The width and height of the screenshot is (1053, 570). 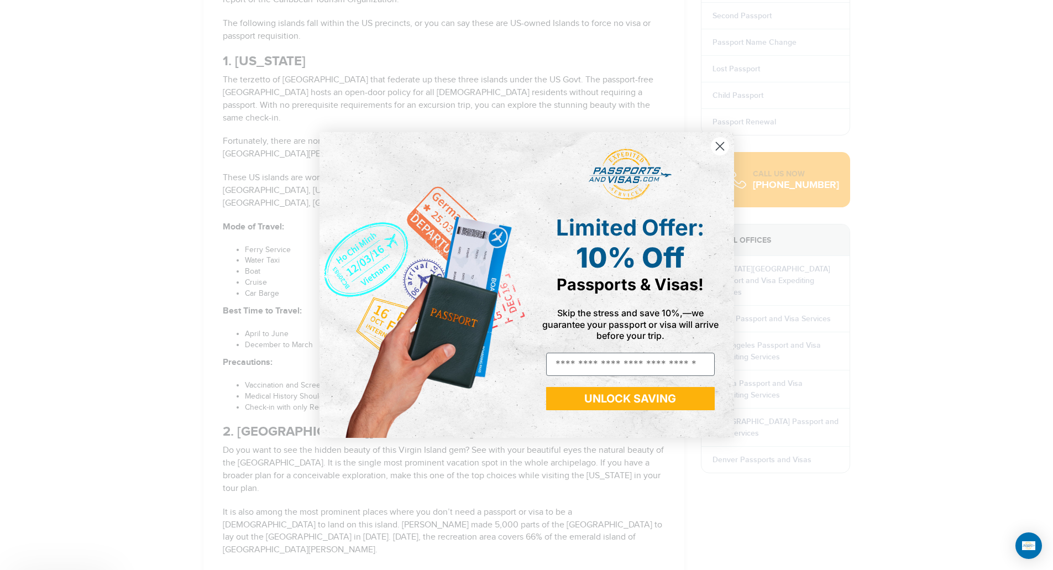 What do you see at coordinates (1029, 546) in the screenshot?
I see `div: Open Intercom Messenger` at bounding box center [1029, 546].